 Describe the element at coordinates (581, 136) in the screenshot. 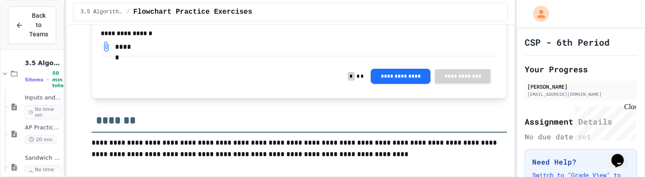

I see `div: No due date set` at that location.